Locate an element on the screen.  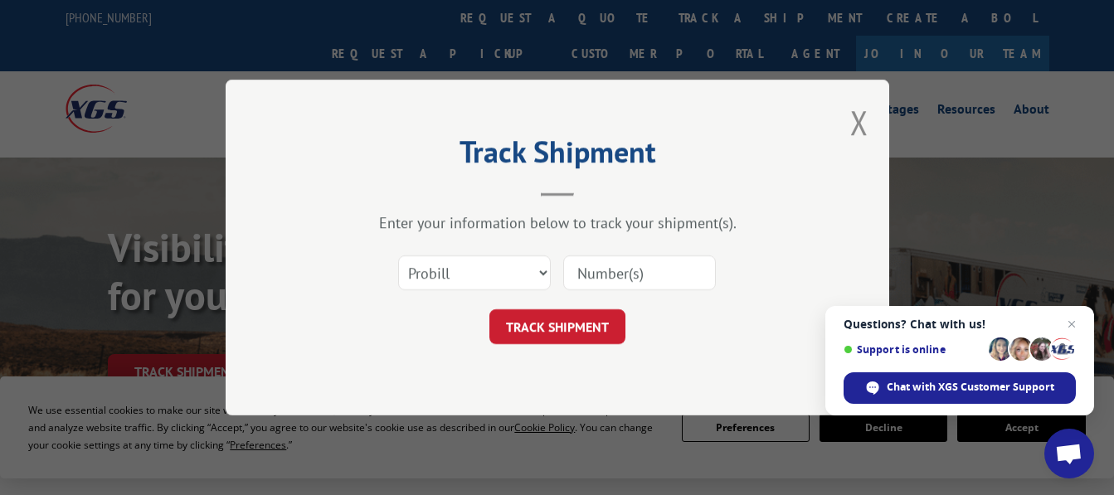
span: Close chat is located at coordinates (1071, 324).